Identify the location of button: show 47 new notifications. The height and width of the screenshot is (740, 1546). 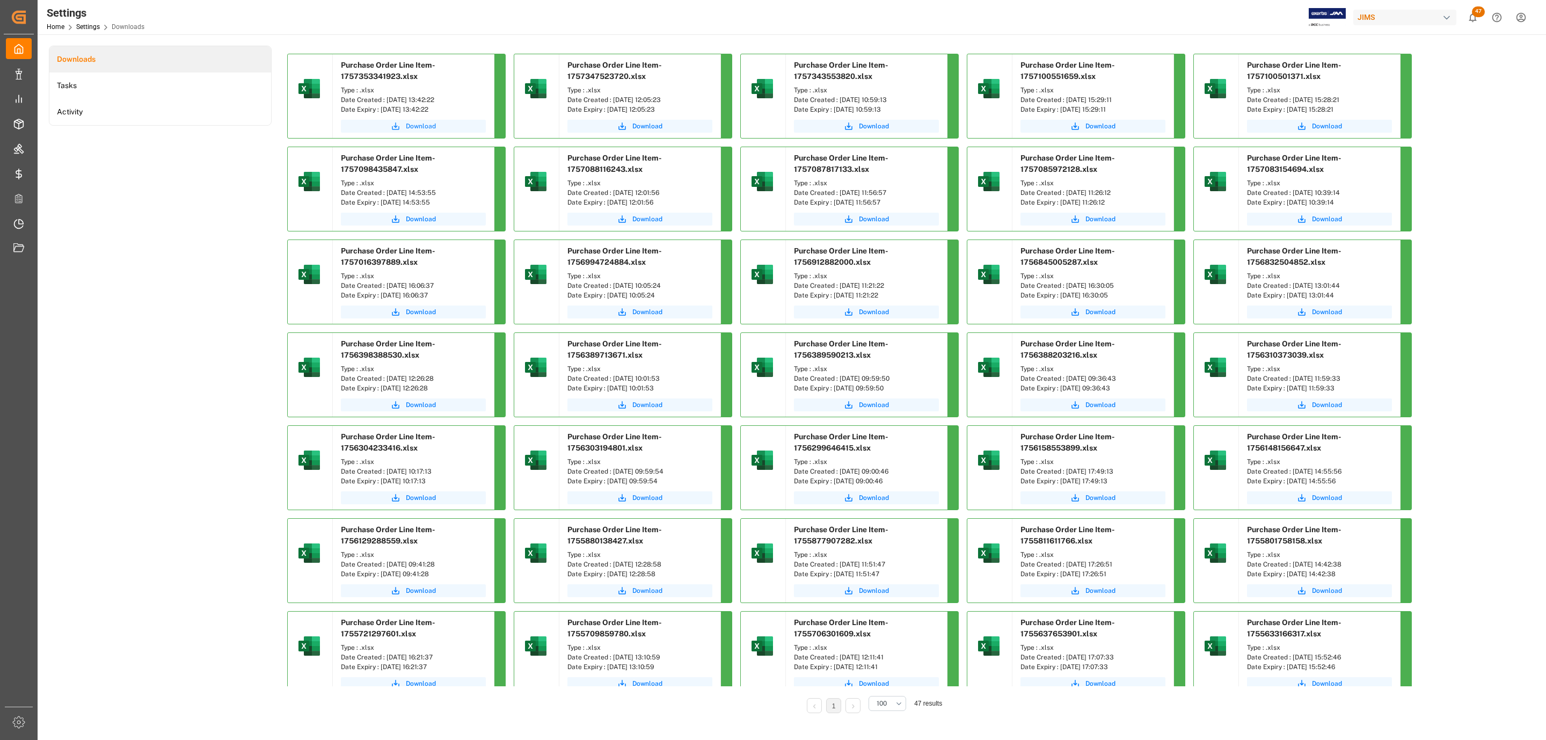
(1472, 17).